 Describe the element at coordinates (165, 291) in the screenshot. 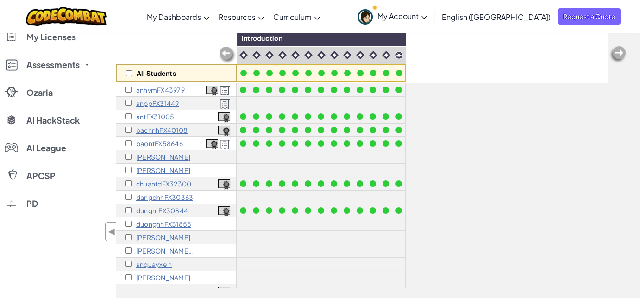

I see `p: vu hoang lam` at that location.